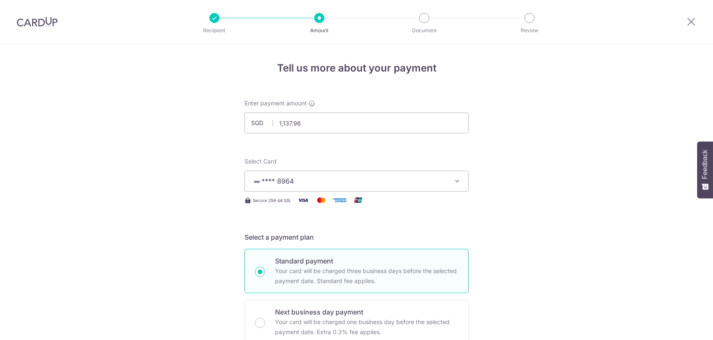 The height and width of the screenshot is (340, 713). Describe the element at coordinates (424, 30) in the screenshot. I see `p: Document` at that location.